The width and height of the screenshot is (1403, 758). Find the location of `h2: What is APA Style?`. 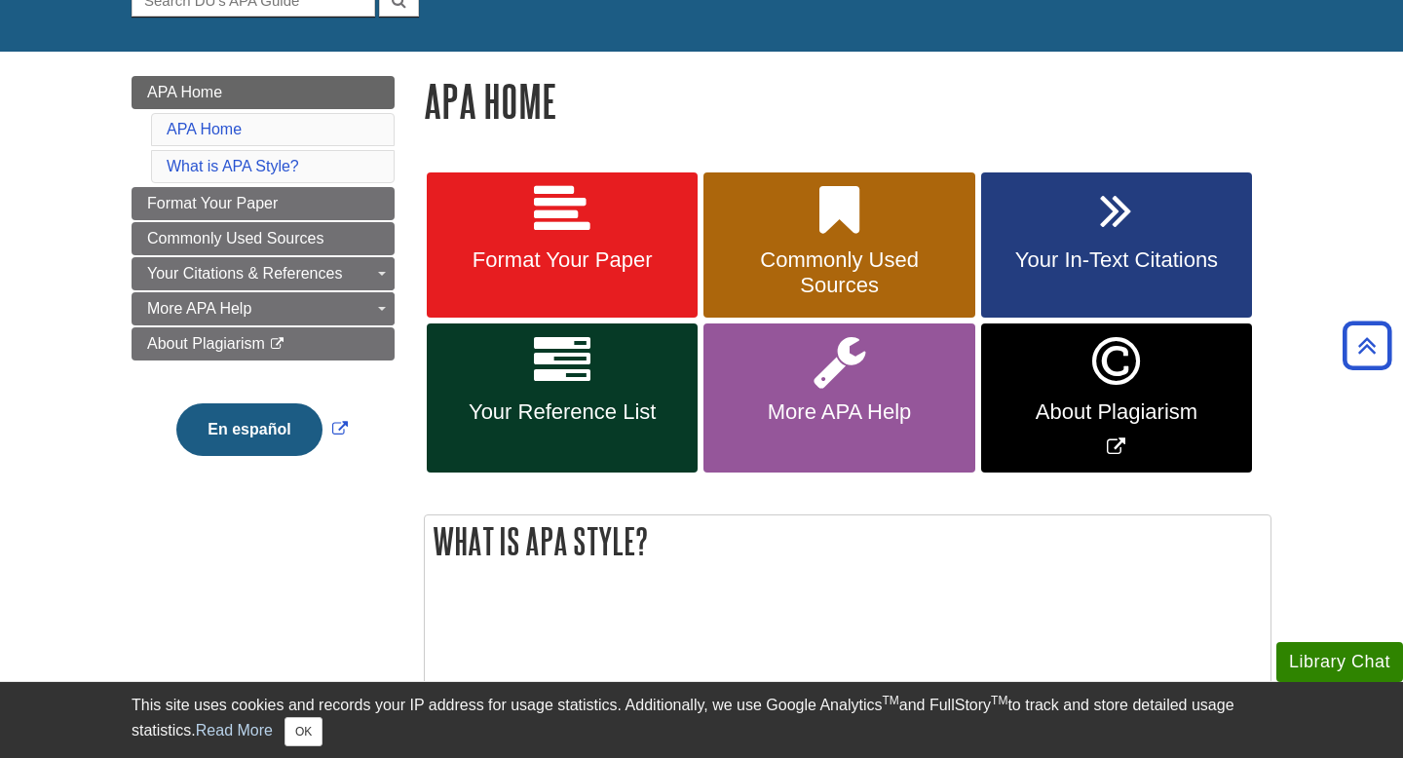

h2: What is APA Style? is located at coordinates (847, 541).